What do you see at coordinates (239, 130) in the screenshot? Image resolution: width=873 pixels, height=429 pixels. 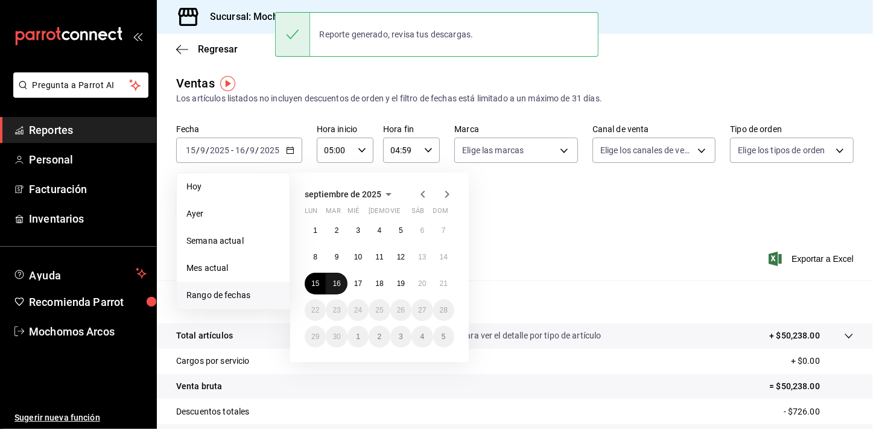 I see `label: Fecha` at bounding box center [239, 130].